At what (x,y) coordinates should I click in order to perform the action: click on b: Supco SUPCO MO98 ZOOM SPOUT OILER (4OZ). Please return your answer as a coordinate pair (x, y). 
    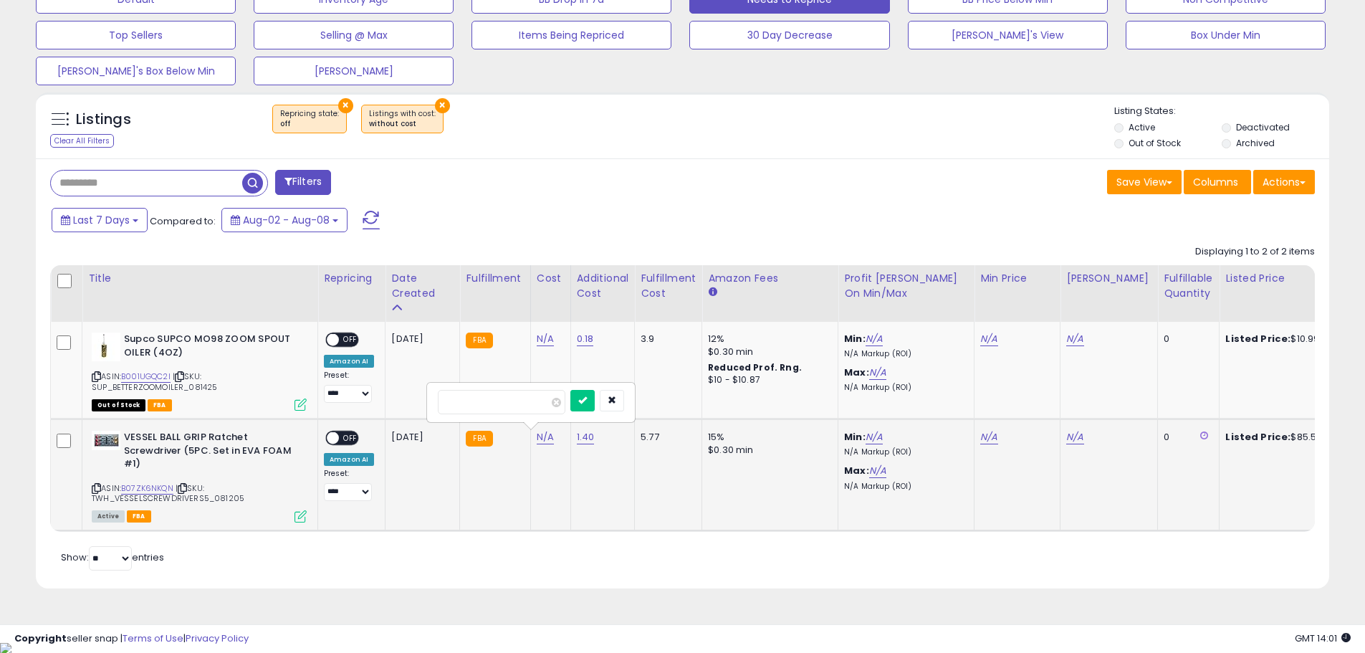
    Looking at the image, I should click on (211, 348).